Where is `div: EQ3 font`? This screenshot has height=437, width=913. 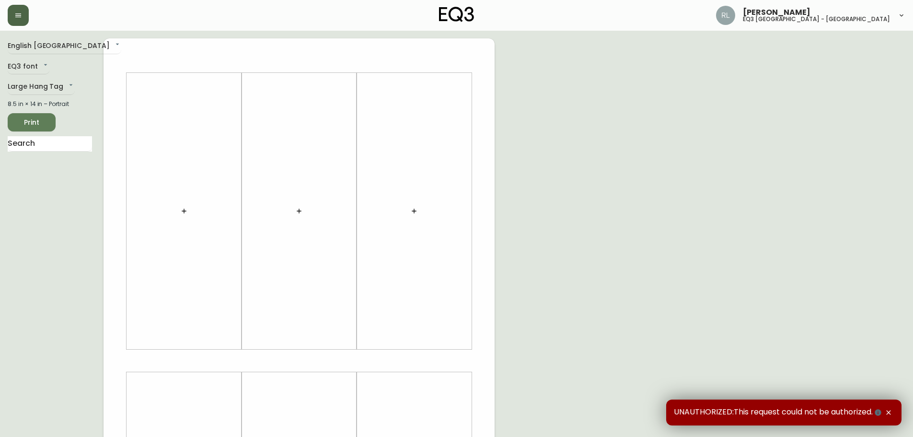 div: EQ3 font is located at coordinates (28, 67).